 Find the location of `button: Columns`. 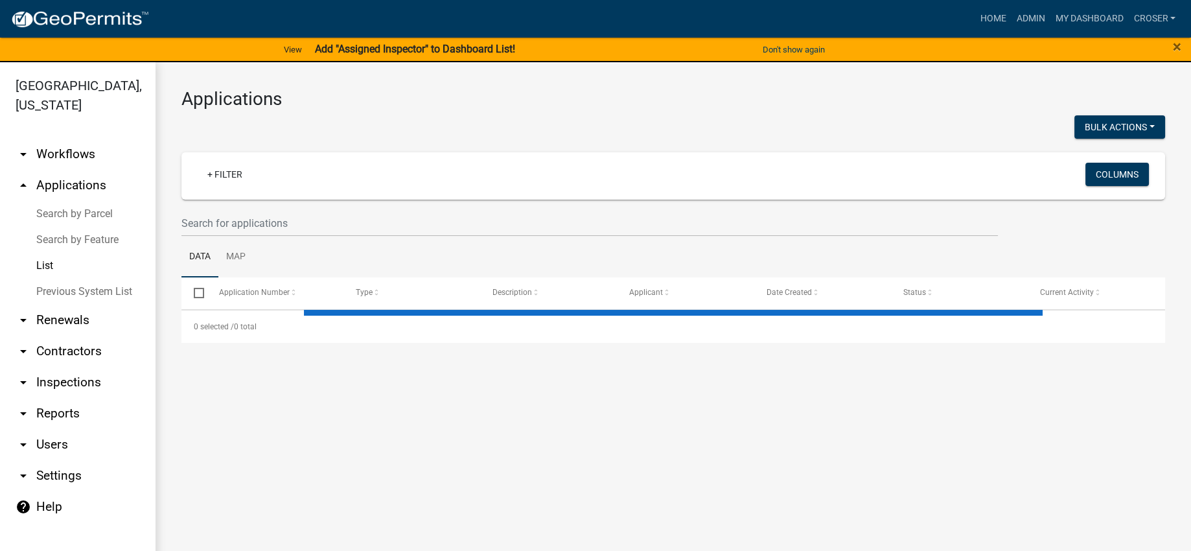

button: Columns is located at coordinates (1117, 174).